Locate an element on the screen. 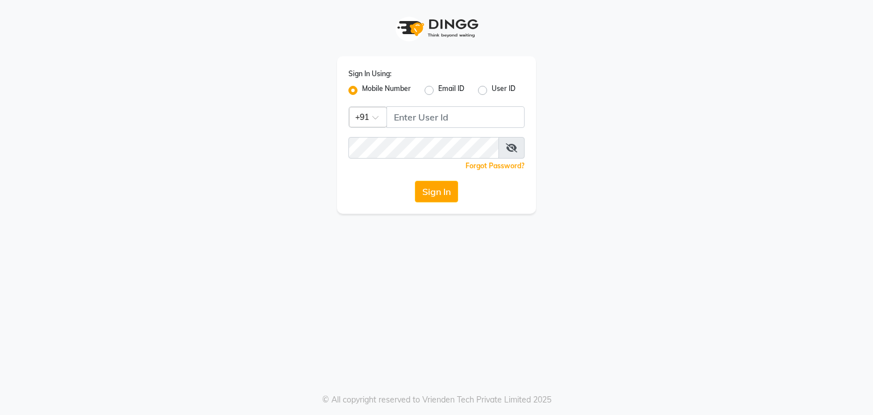  button: Sign In is located at coordinates (437, 192).